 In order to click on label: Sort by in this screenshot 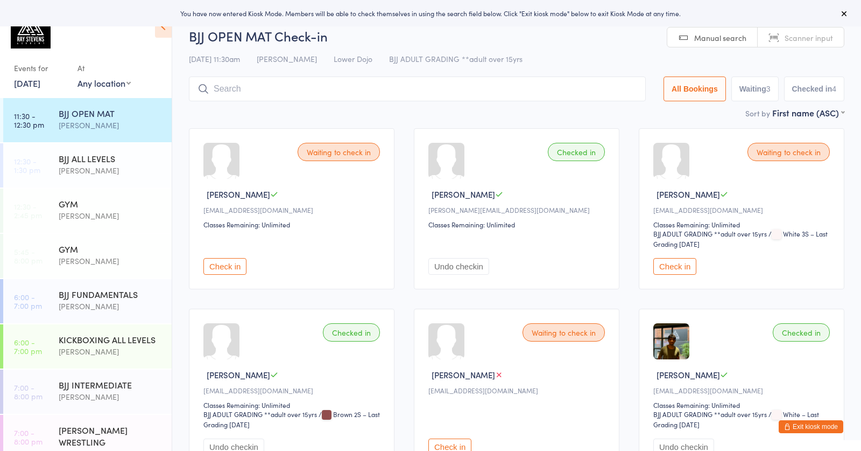, I will do `click(758, 113)`.